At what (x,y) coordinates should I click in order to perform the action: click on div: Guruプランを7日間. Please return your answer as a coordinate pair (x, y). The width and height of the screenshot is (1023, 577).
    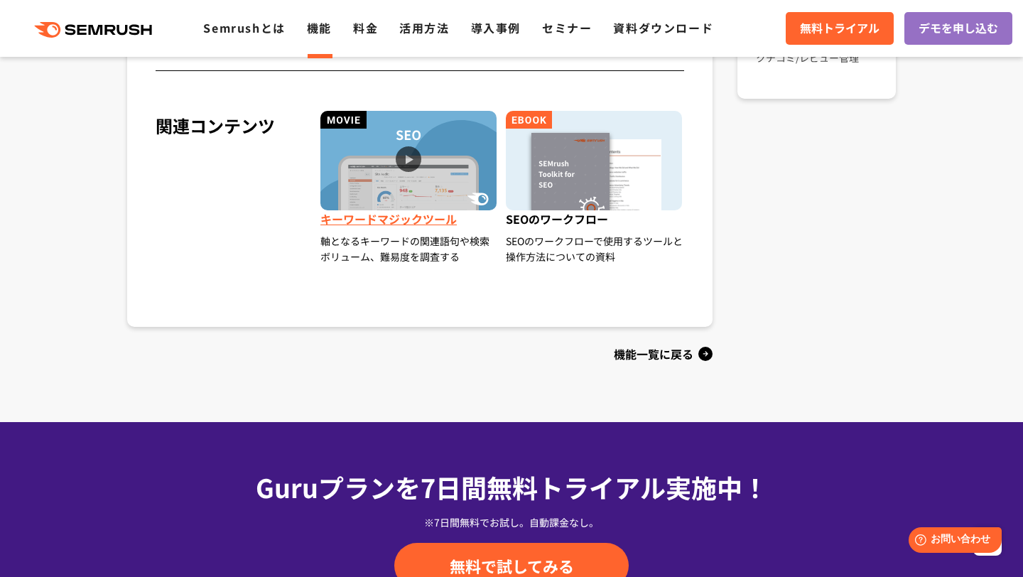
    Looking at the image, I should click on (512, 487).